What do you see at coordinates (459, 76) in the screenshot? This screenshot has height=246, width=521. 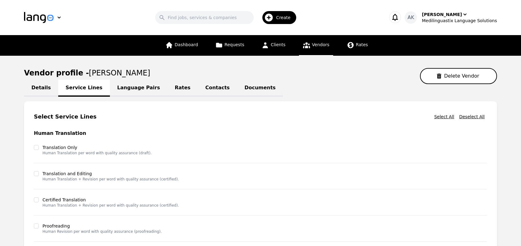 I see `button: Delete Vendor` at bounding box center [459, 76].